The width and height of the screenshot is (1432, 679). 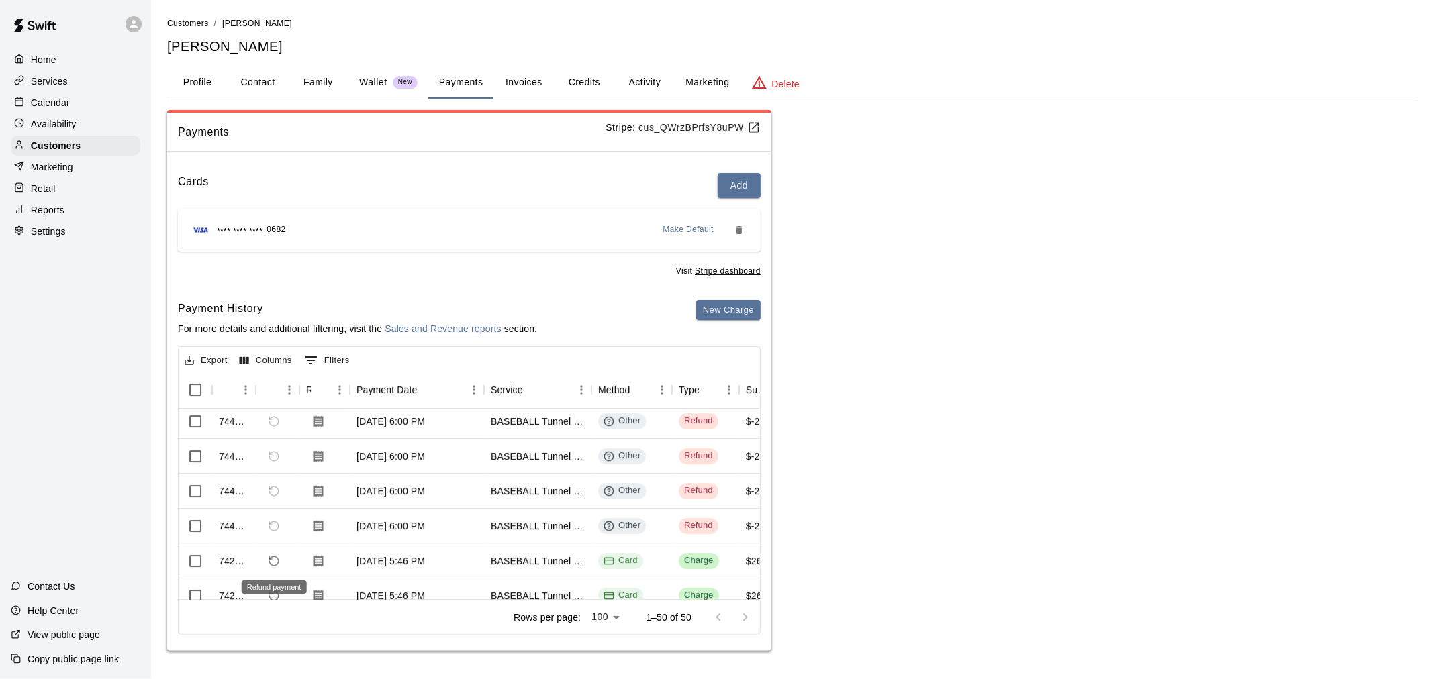 What do you see at coordinates (201, 230) in the screenshot?
I see `img: Credit card brand logo` at bounding box center [201, 230].